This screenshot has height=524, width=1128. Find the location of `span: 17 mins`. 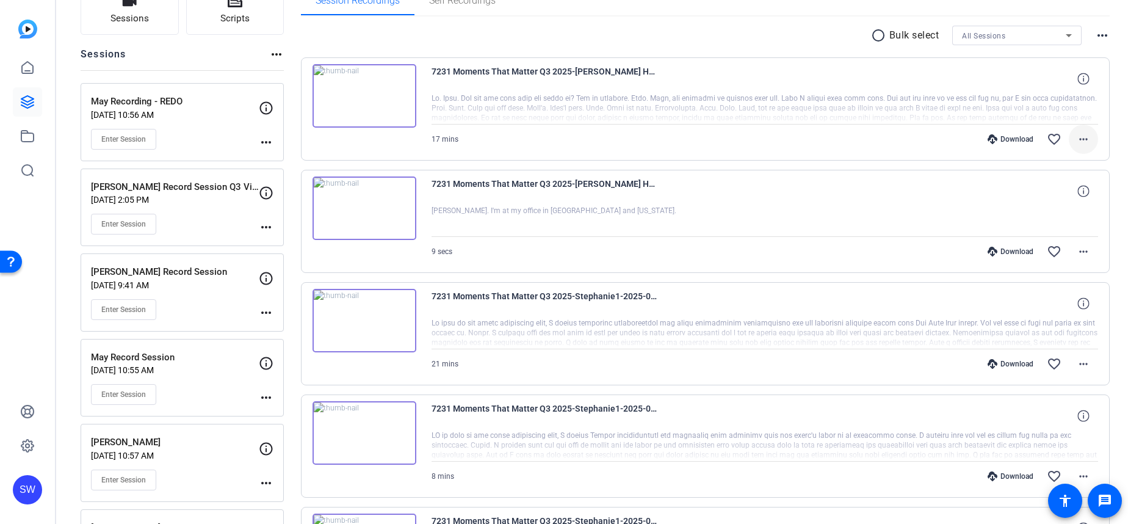

span: 17 mins is located at coordinates (445, 139).